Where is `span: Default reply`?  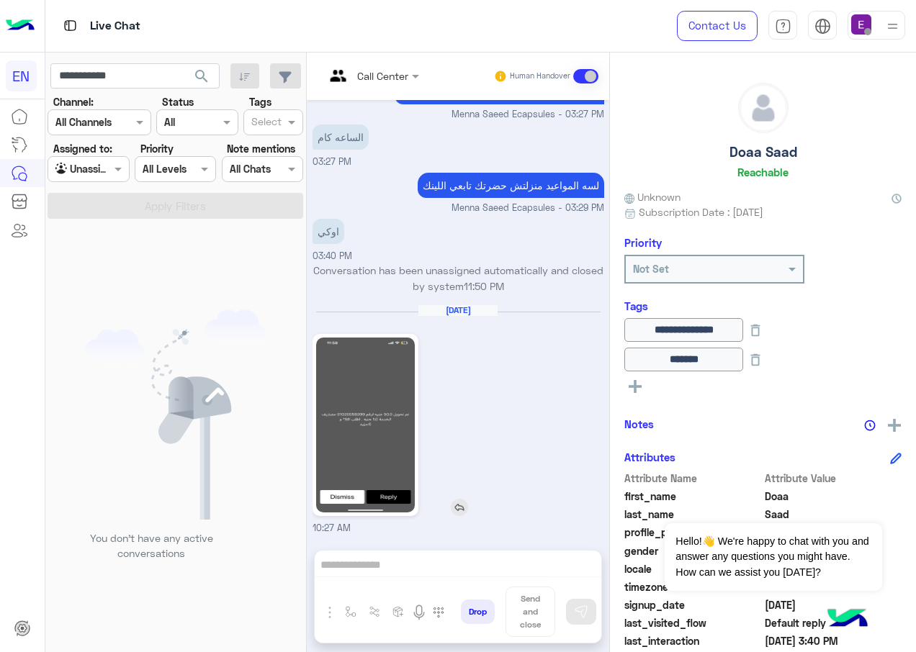
span: Default reply is located at coordinates (833, 623).